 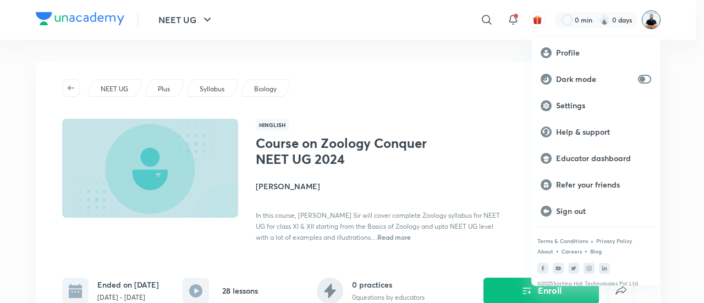 I want to click on p: Refer your friends, so click(x=603, y=185).